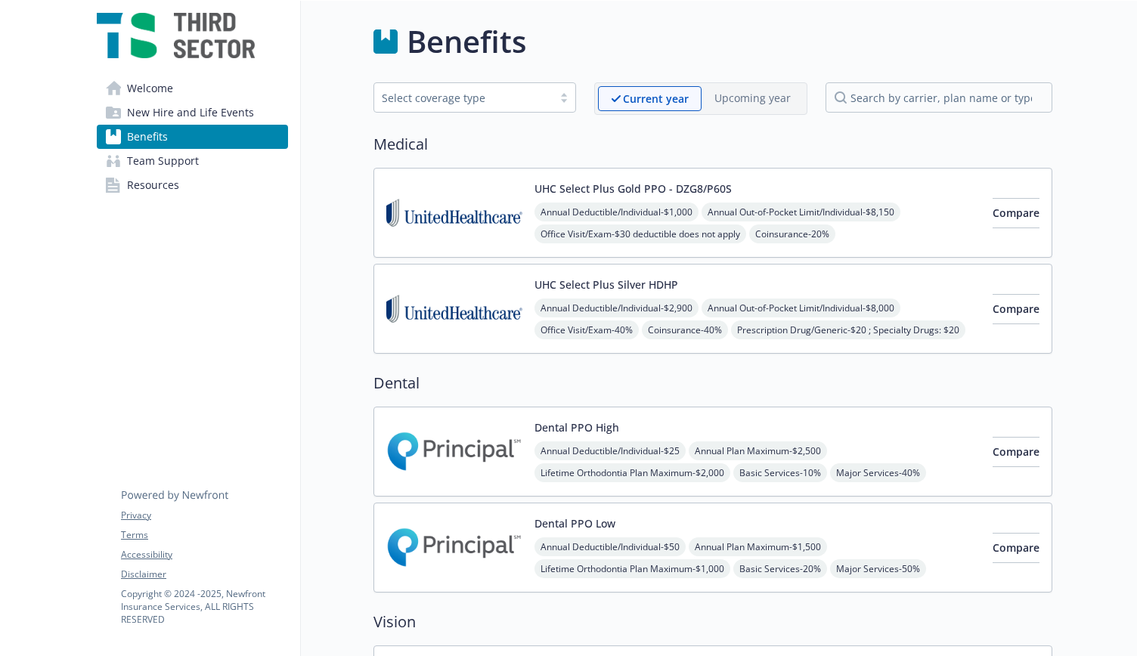 The height and width of the screenshot is (656, 1137). What do you see at coordinates (801, 212) in the screenshot?
I see `span: Annual Out-of-Pocket Limit/Individual - $8,150` at bounding box center [801, 212].